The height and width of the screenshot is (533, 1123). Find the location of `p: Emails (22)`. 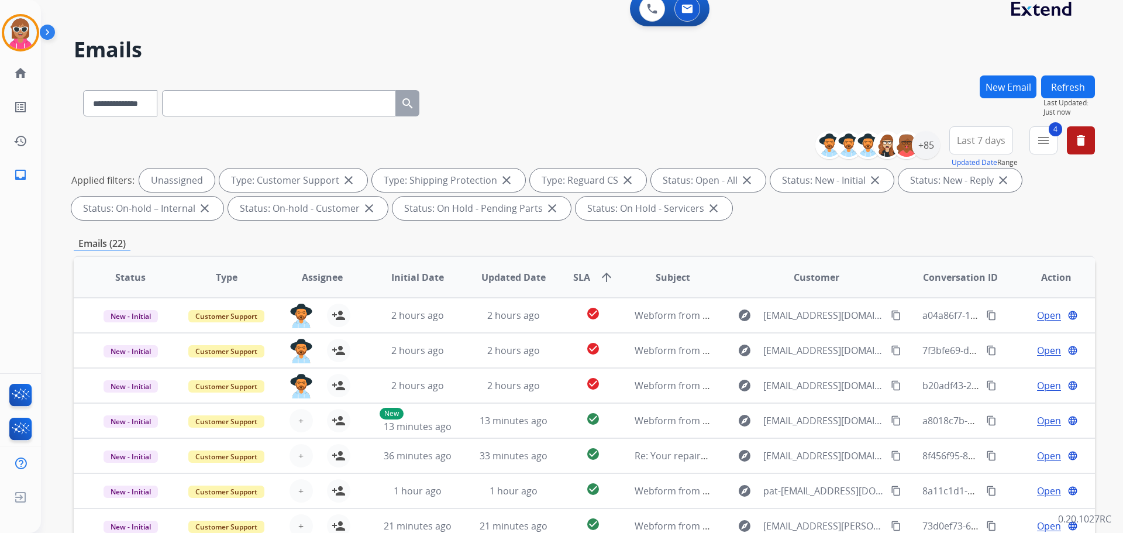

p: Emails (22) is located at coordinates (102, 243).